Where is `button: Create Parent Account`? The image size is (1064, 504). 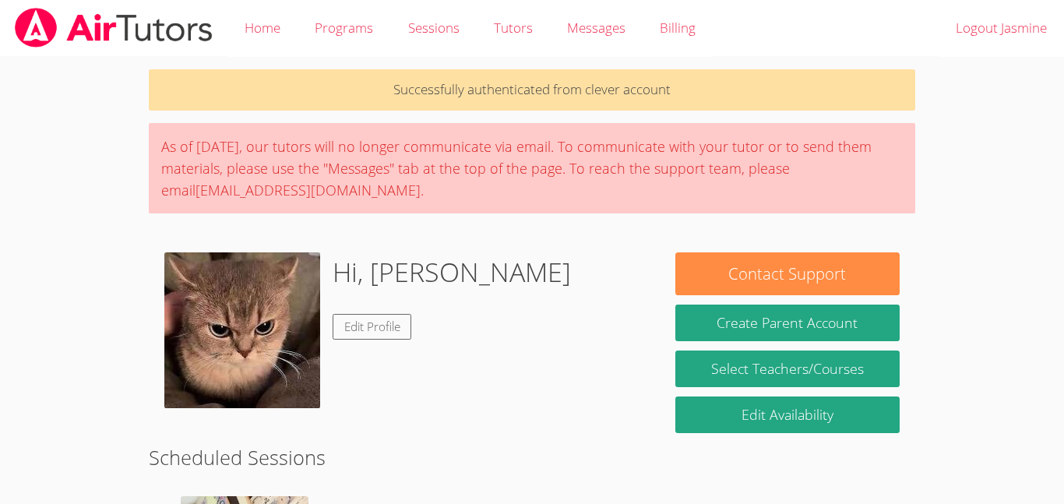 button: Create Parent Account is located at coordinates (787, 322).